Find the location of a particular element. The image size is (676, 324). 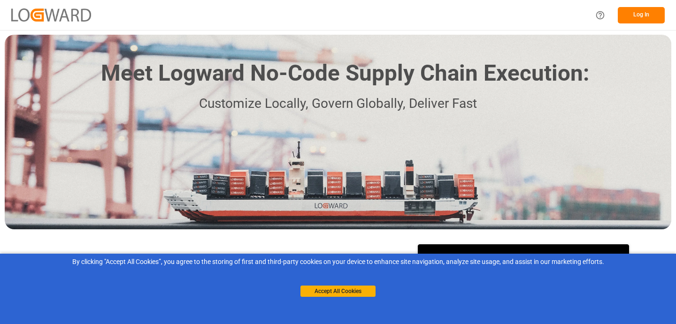

h1: Meet Logward No-Code Supply Chain Execution: is located at coordinates (345, 73).